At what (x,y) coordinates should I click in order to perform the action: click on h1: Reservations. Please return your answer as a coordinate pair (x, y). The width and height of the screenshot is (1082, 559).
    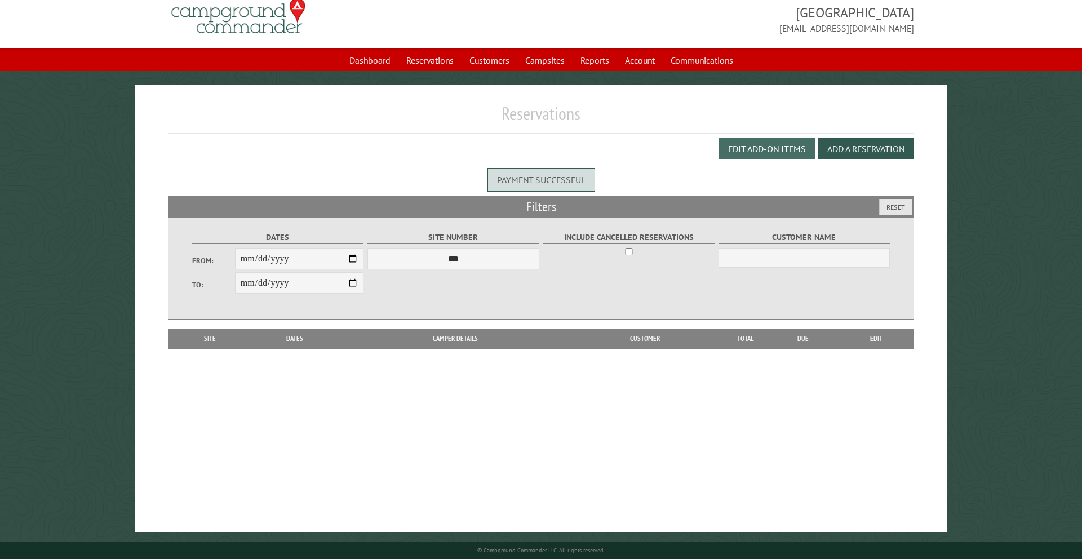
    Looking at the image, I should click on (541, 118).